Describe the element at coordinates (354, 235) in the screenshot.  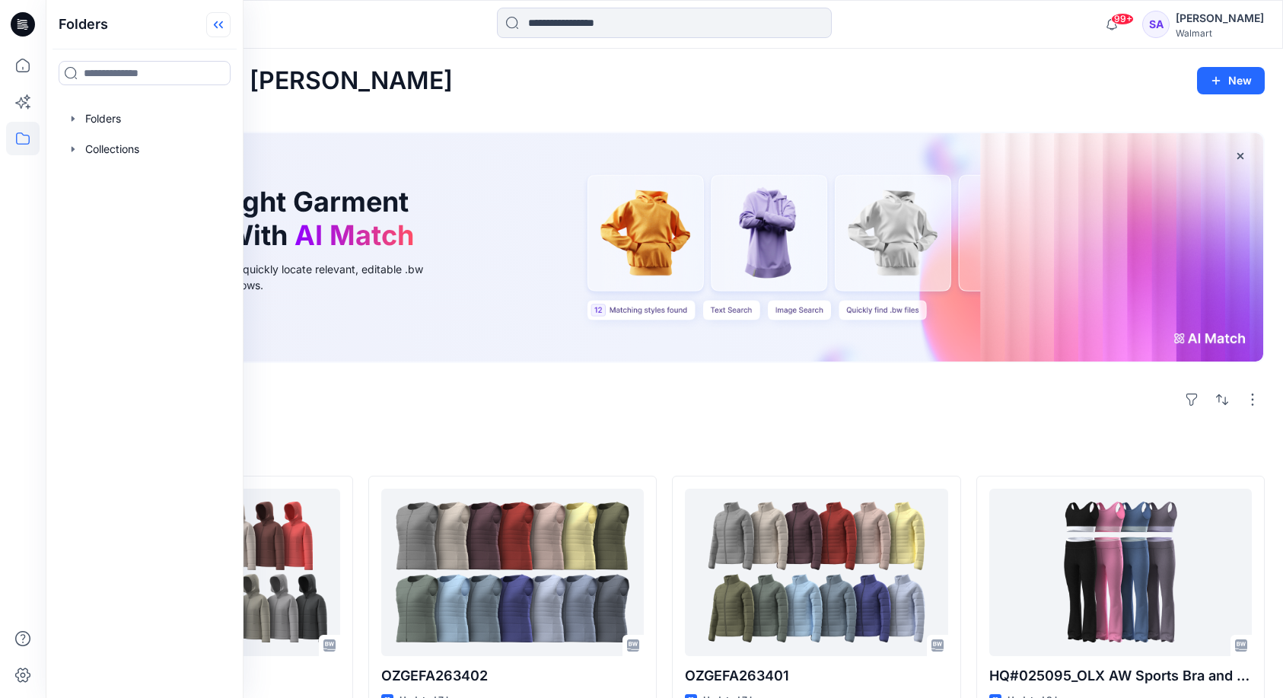
I see `span: AI Match` at that location.